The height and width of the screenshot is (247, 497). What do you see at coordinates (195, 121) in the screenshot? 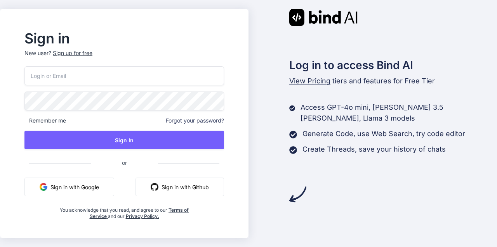
I see `span: Forgot your password?` at bounding box center [195, 121].